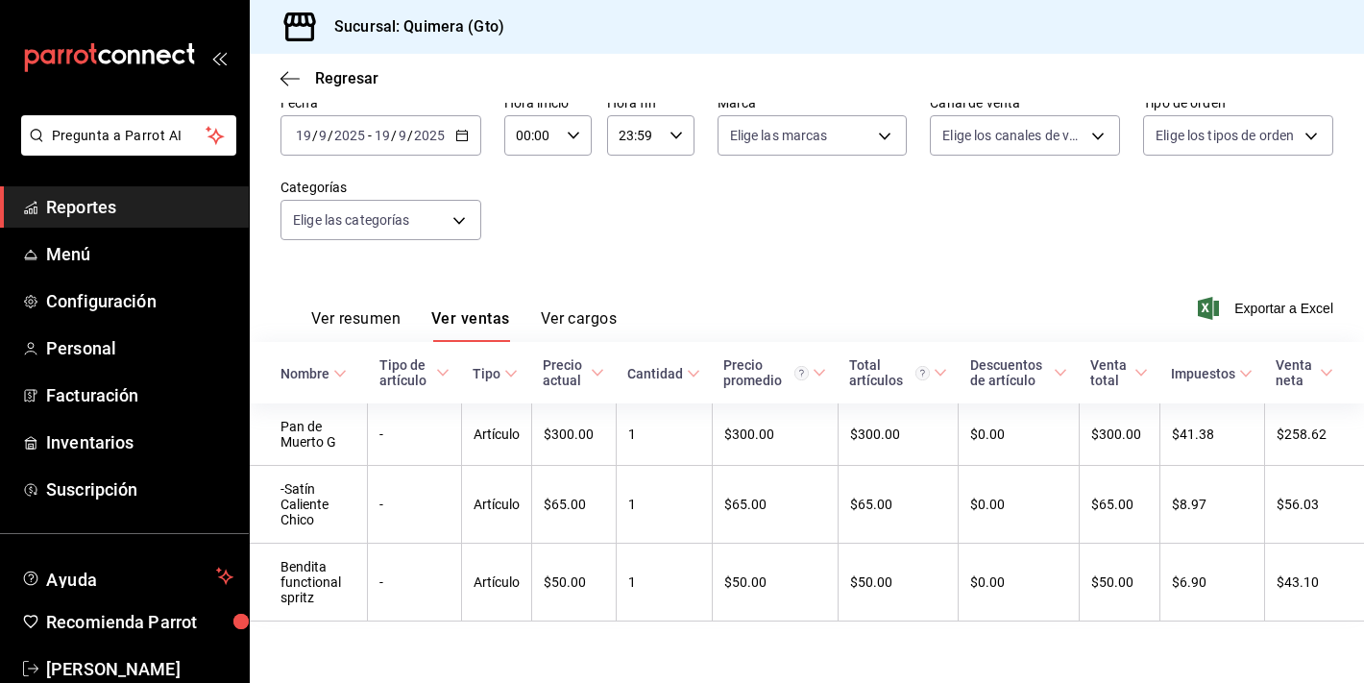 This screenshot has height=683, width=1364. What do you see at coordinates (650, 103) in the screenshot?
I see `label: Hora fin` at bounding box center [650, 103].